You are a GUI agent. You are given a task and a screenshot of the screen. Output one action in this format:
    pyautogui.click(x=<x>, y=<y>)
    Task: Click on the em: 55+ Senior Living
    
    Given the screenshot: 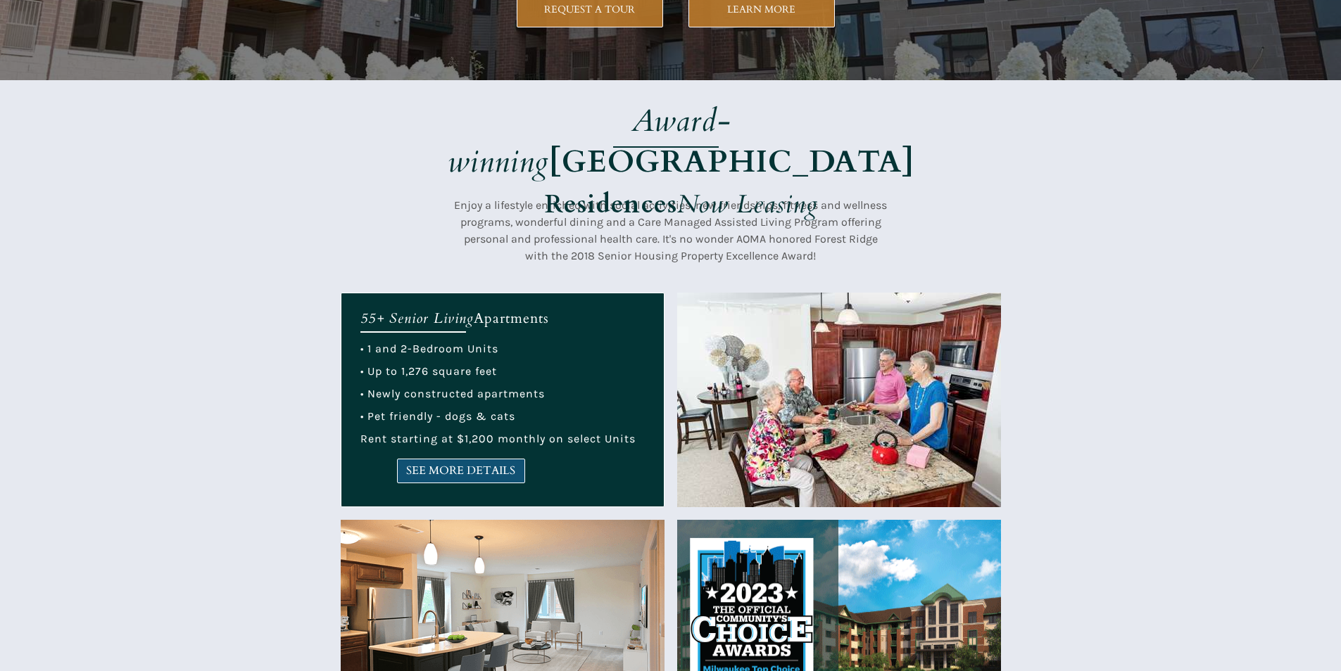 What is the action you would take?
    pyautogui.click(x=417, y=318)
    